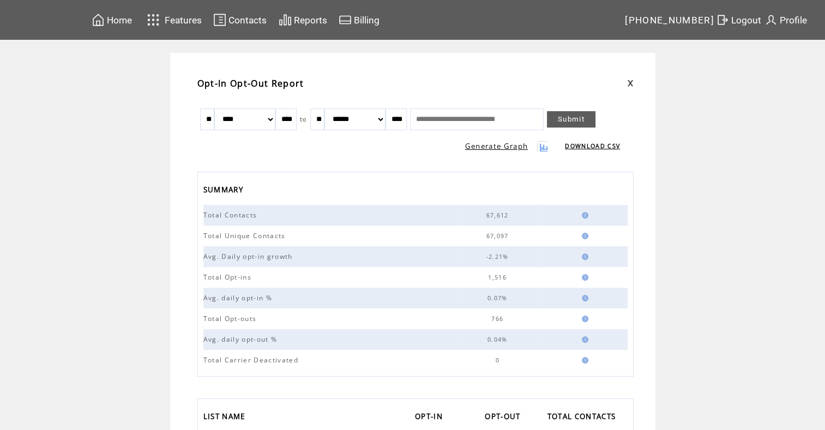 The height and width of the screenshot is (430, 825). What do you see at coordinates (183, 20) in the screenshot?
I see `span: Features` at bounding box center [183, 20].